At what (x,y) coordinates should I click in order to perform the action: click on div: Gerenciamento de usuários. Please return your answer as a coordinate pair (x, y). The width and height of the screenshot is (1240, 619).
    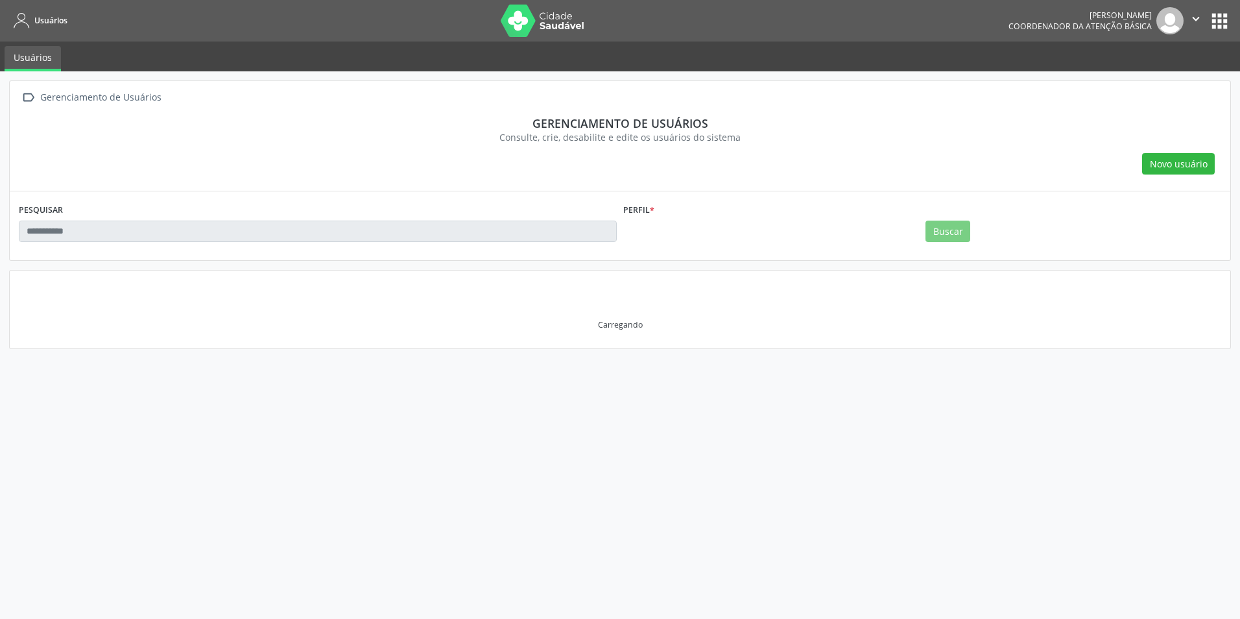
    Looking at the image, I should click on (620, 123).